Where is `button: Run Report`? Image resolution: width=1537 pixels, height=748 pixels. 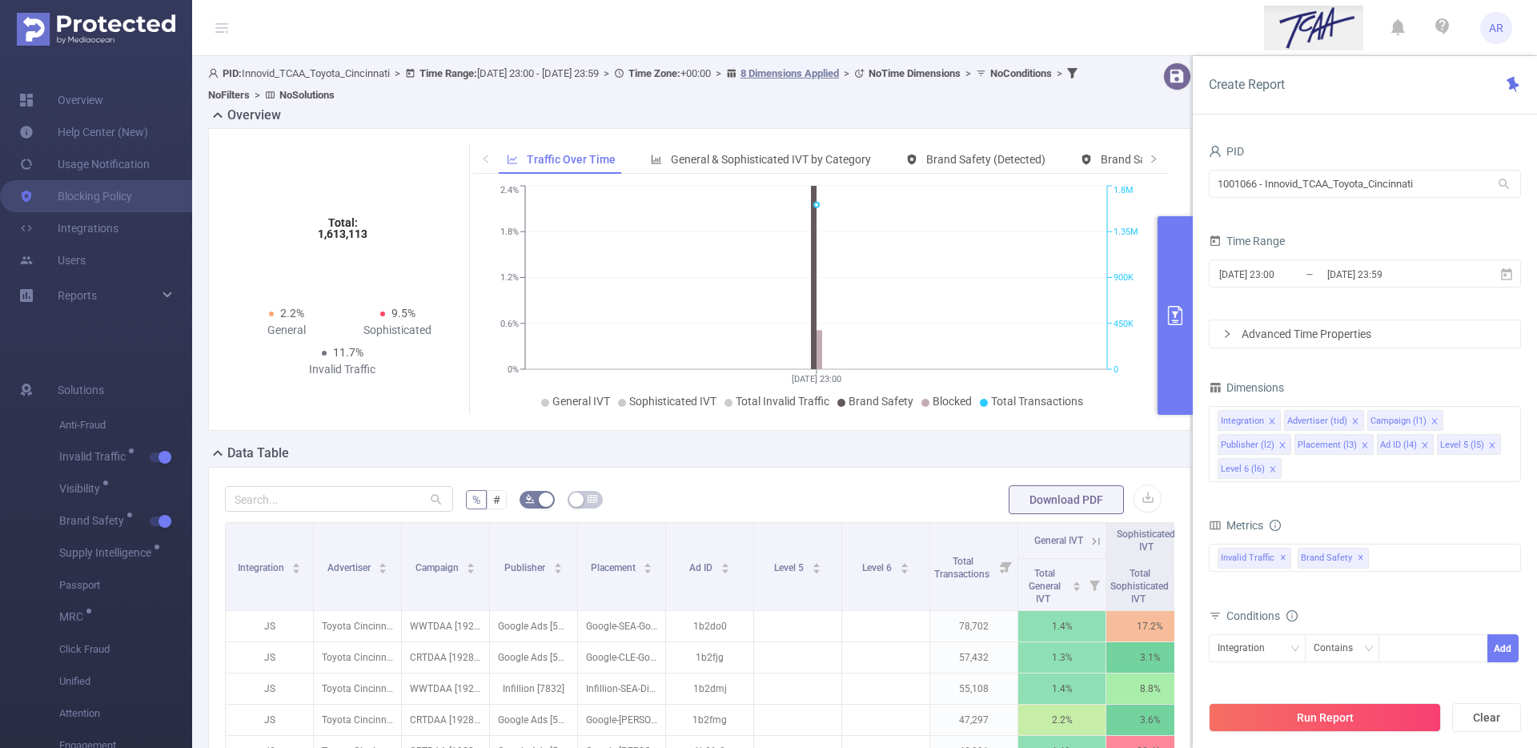 button: Run Report is located at coordinates (1325, 717).